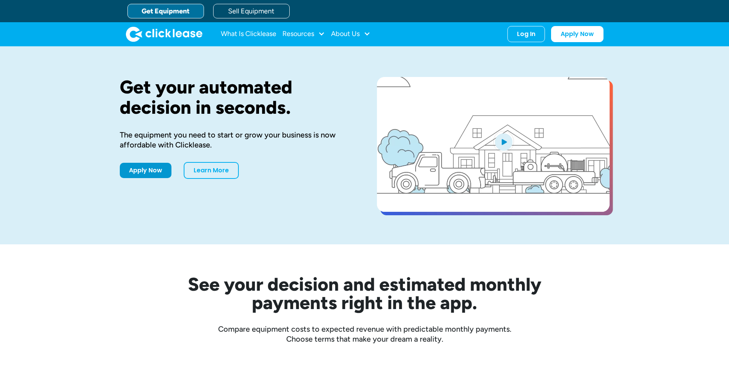  I want to click on div: The equipment you need to start or grow your business is now affordable with Clicklease., so click(236, 140).